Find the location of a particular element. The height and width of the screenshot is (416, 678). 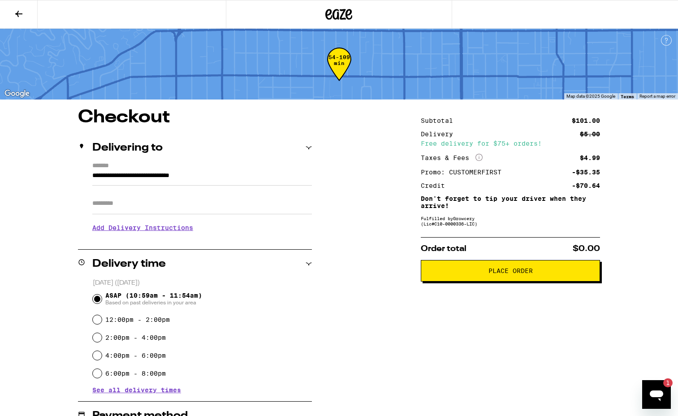

div: Fulfilled by Growcery (Lic# C10-0000336-LIC ) is located at coordinates (510, 221).